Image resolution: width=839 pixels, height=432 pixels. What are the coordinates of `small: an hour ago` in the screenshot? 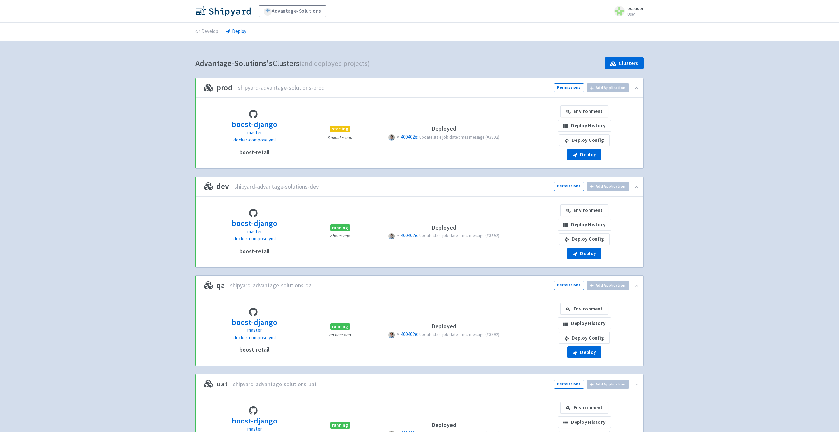 It's located at (340, 335).